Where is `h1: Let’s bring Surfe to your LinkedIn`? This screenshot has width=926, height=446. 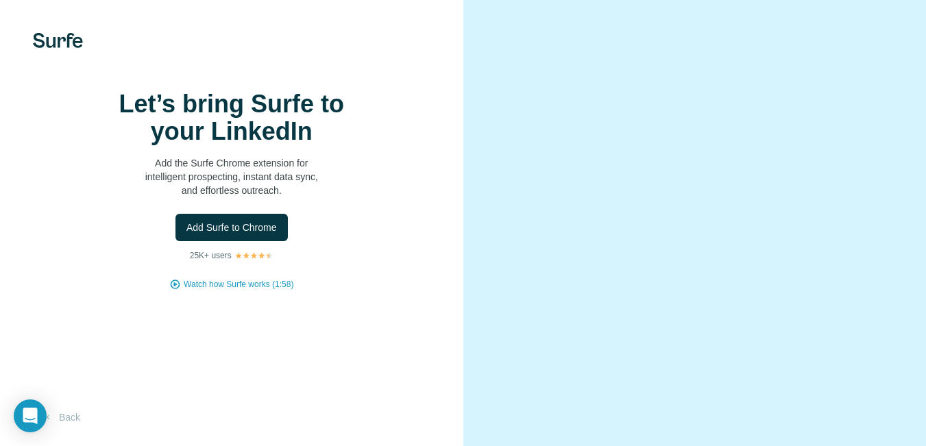 h1: Let’s bring Surfe to your LinkedIn is located at coordinates (232, 118).